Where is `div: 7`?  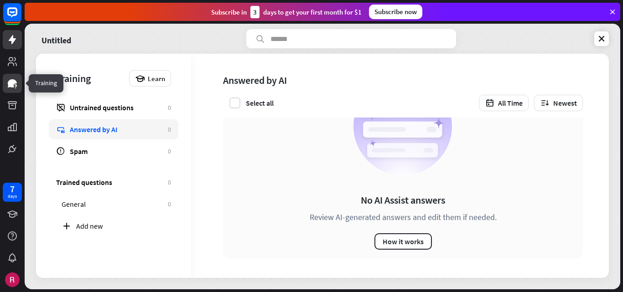 div: 7 is located at coordinates (12, 189).